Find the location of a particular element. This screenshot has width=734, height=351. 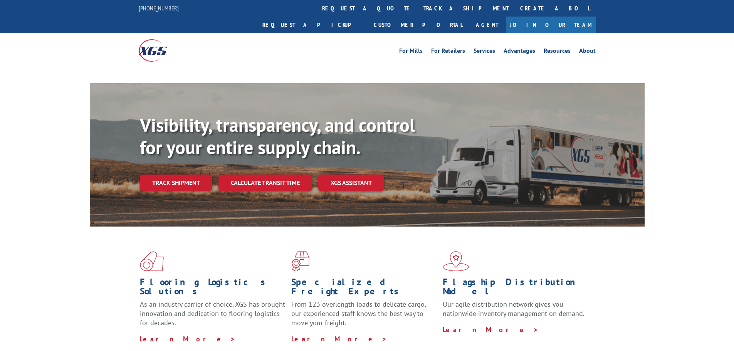

h1: Specialized Freight Experts is located at coordinates (364, 289).